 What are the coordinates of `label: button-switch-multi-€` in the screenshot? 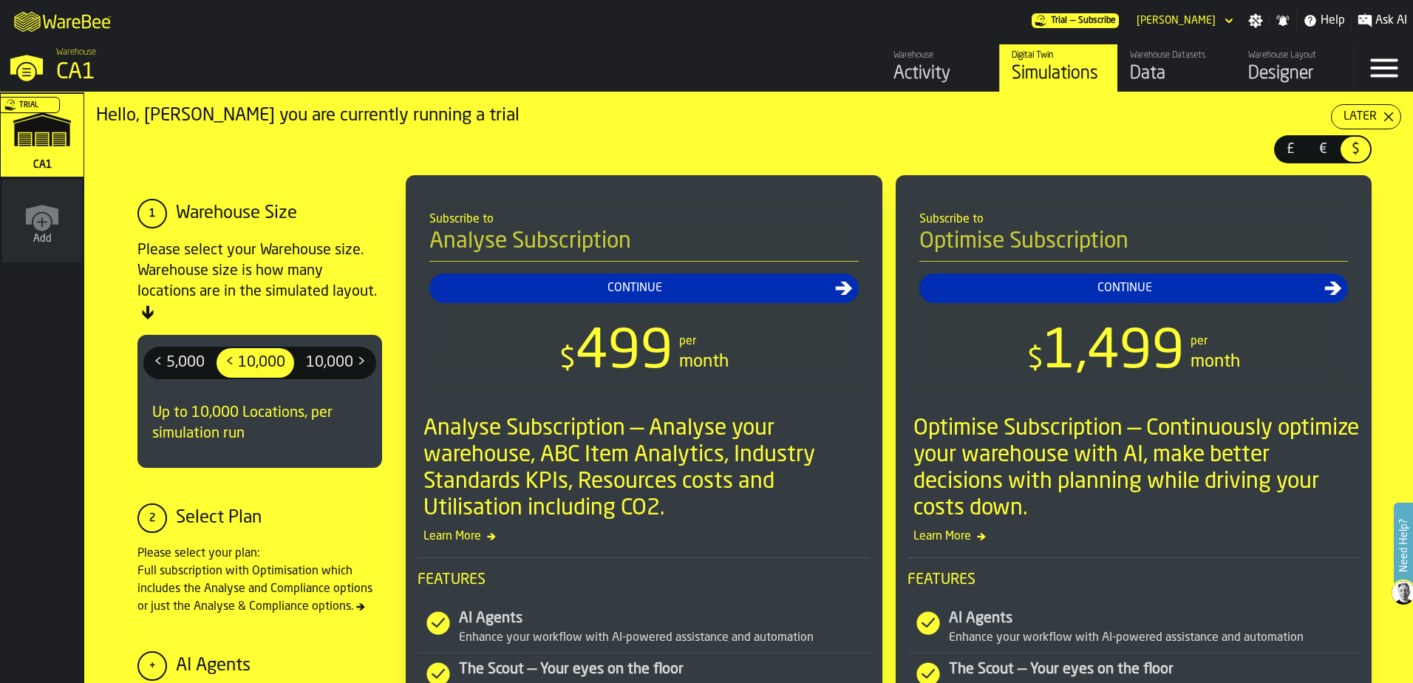 It's located at (1323, 149).